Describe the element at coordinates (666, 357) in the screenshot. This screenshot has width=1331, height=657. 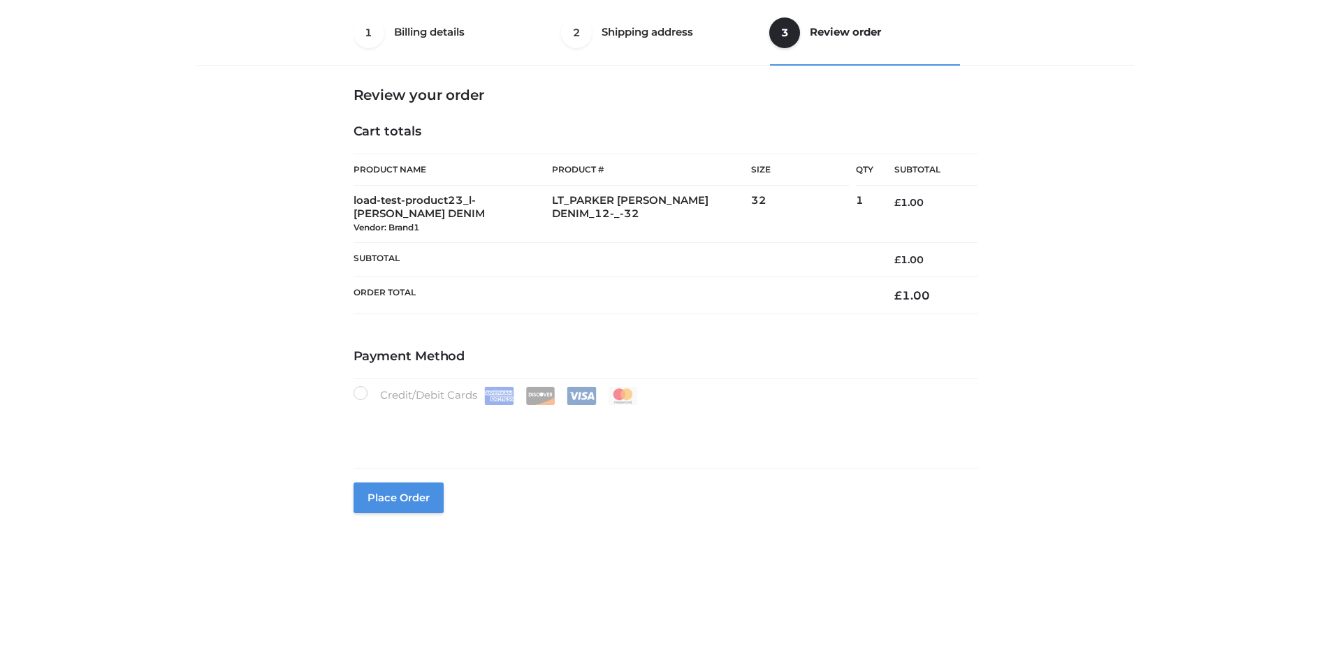
I see `h4: Payment Method` at that location.